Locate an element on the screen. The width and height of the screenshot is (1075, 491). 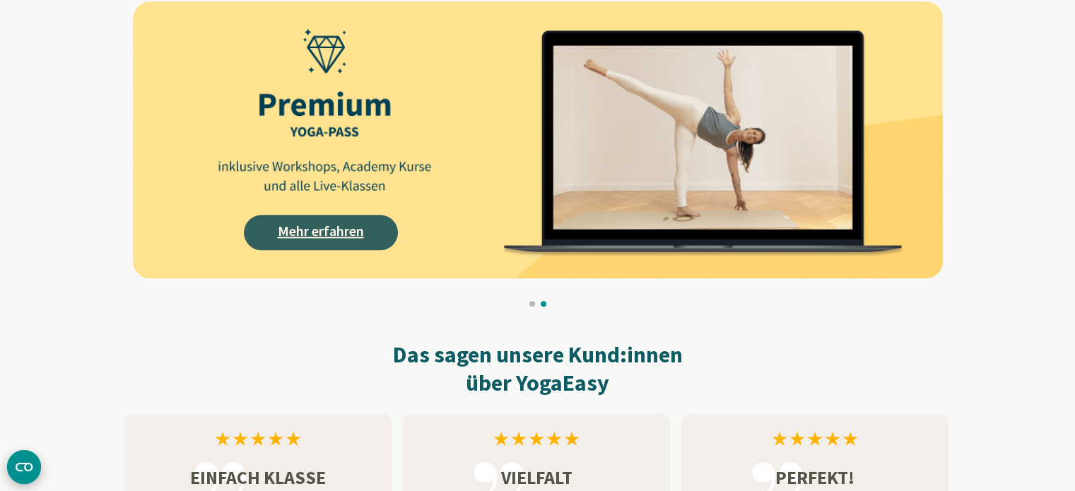
img: AAffA0nNPuCLAAAAAElFTkSuQmCC is located at coordinates (538, 140).